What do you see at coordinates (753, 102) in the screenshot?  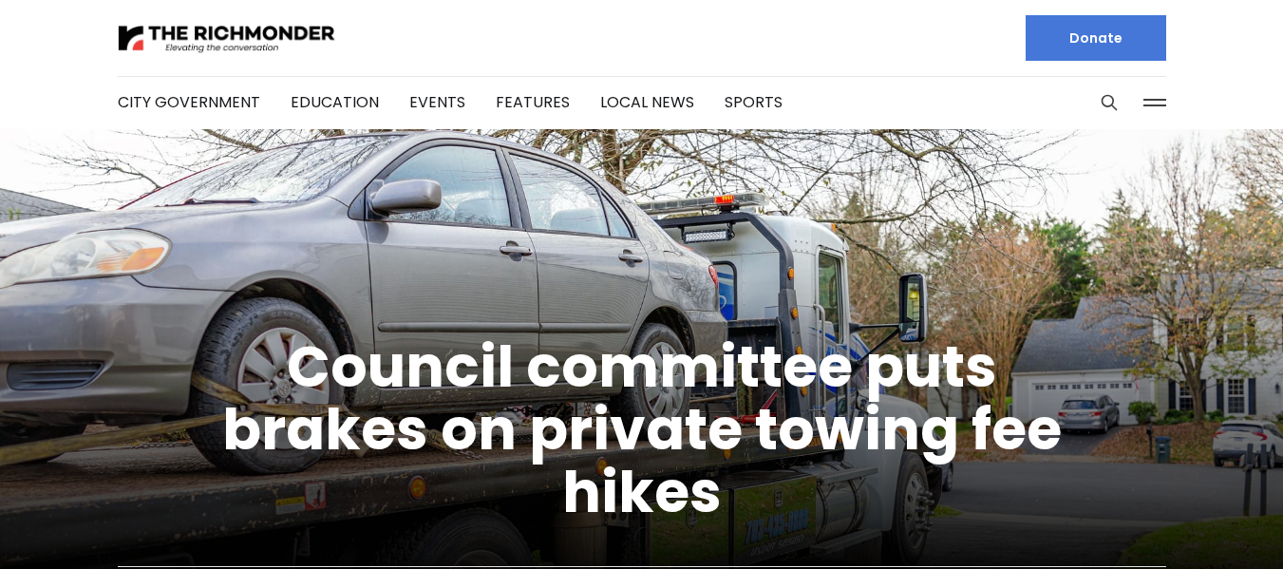 I see `a: Sports` at bounding box center [753, 102].